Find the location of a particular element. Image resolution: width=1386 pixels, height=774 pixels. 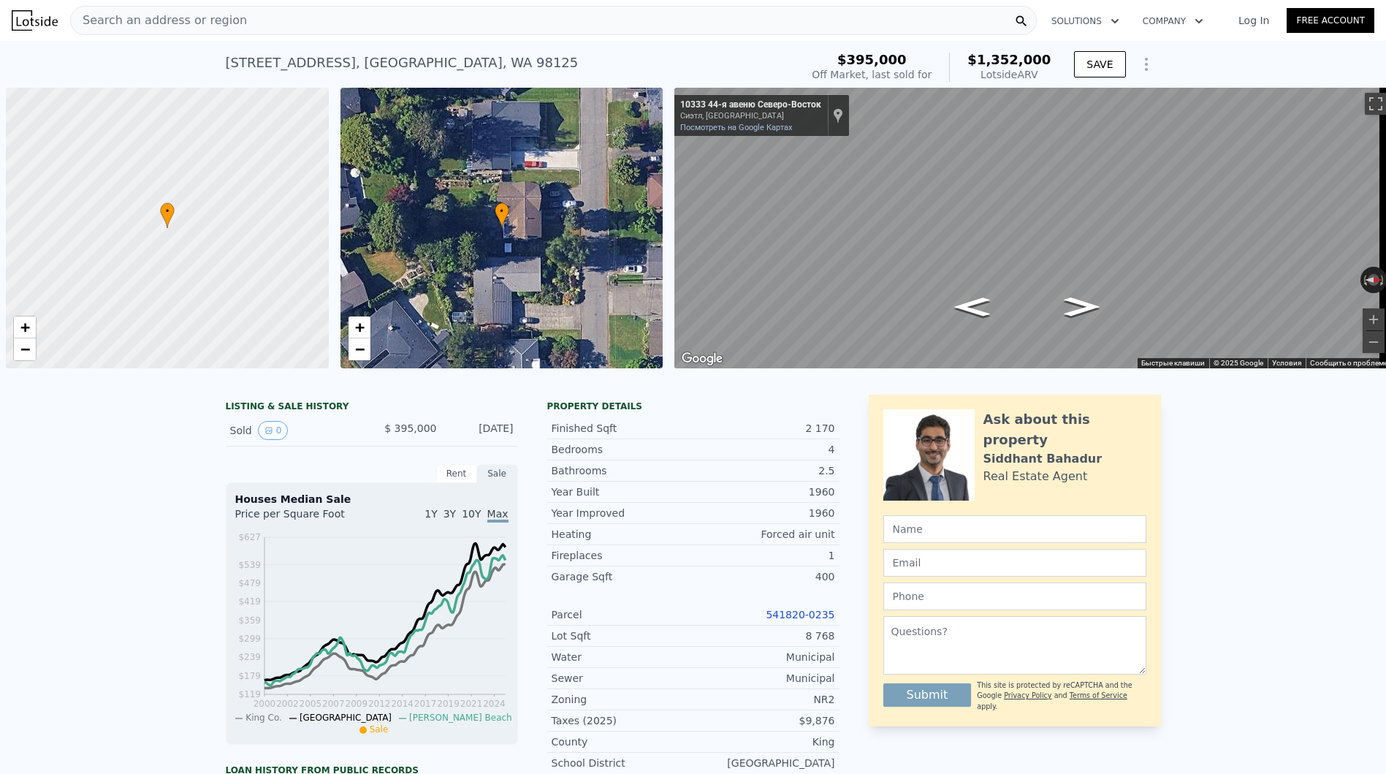

div: Garage Sqft is located at coordinates (622, 576).